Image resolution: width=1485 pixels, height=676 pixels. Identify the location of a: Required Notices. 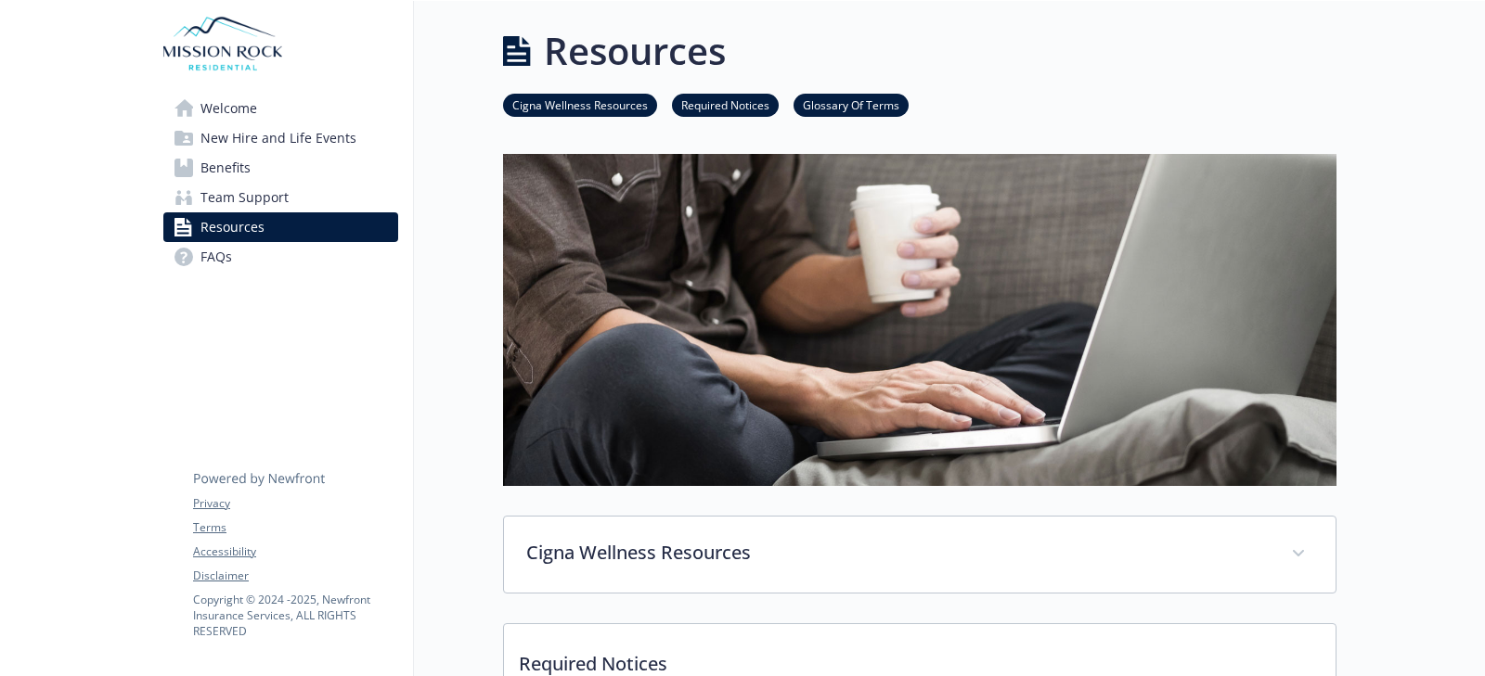
(725, 104).